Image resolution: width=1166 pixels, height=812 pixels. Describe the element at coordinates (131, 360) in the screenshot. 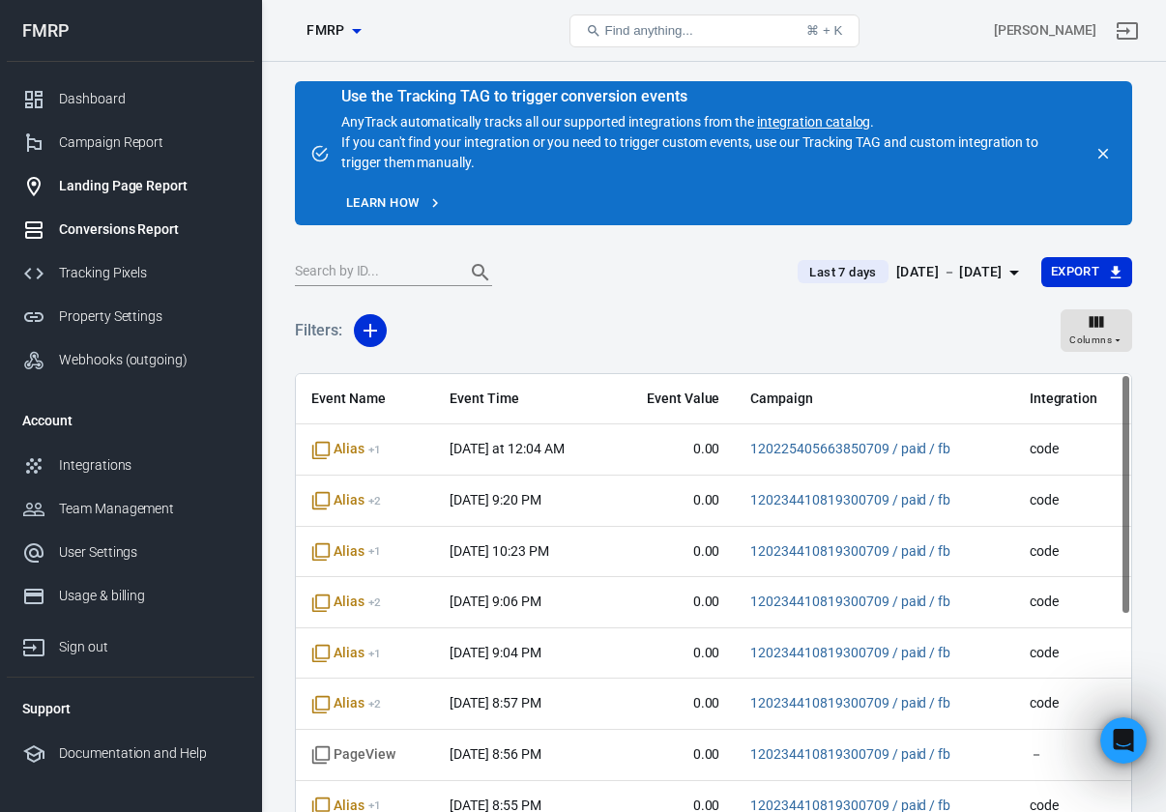

I see `a: Webhooks (outgoing)` at that location.